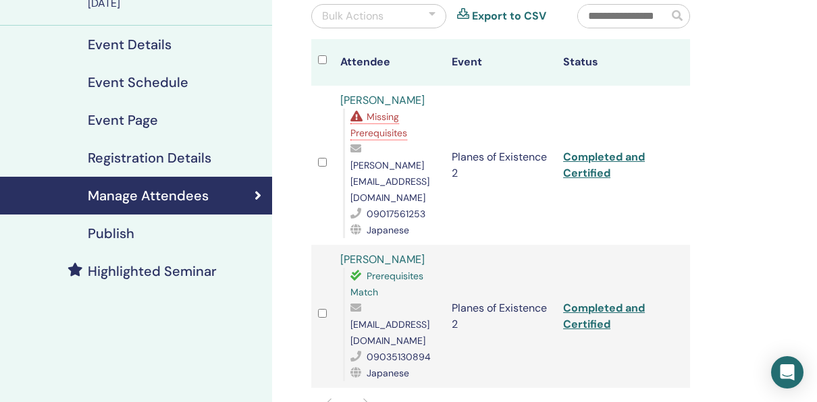  What do you see at coordinates (111, 234) in the screenshot?
I see `h4: Publish` at bounding box center [111, 234].